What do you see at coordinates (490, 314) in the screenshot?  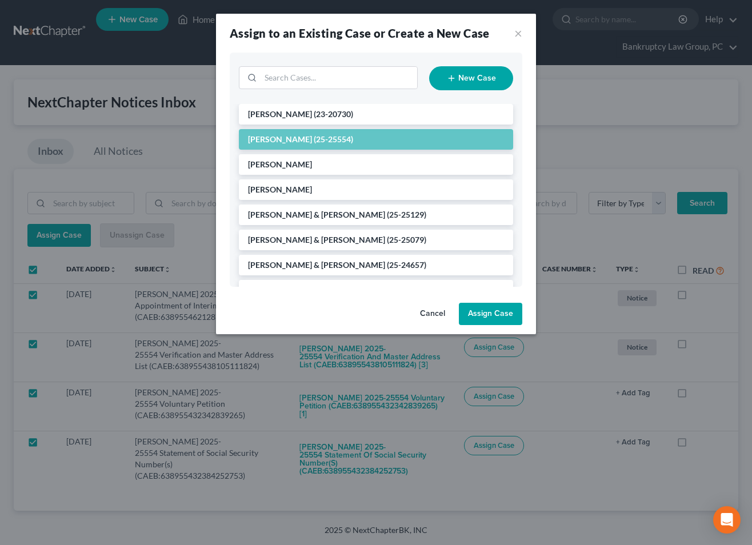 I see `button: Assign Case` at bounding box center [490, 314].